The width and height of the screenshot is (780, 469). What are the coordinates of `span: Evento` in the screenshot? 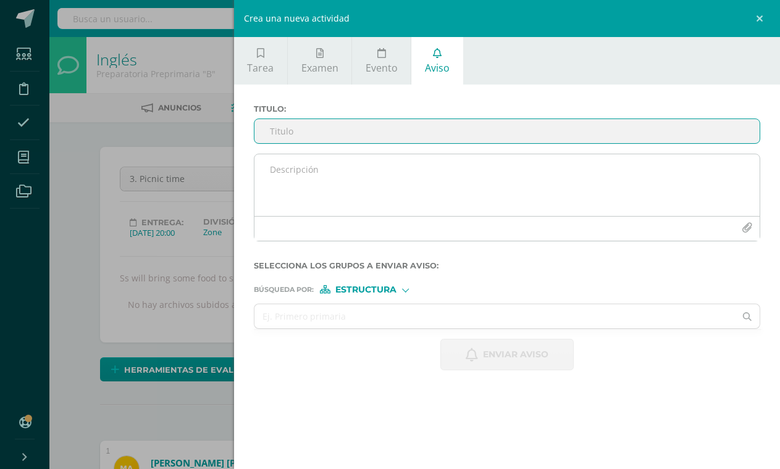 It's located at (382, 68).